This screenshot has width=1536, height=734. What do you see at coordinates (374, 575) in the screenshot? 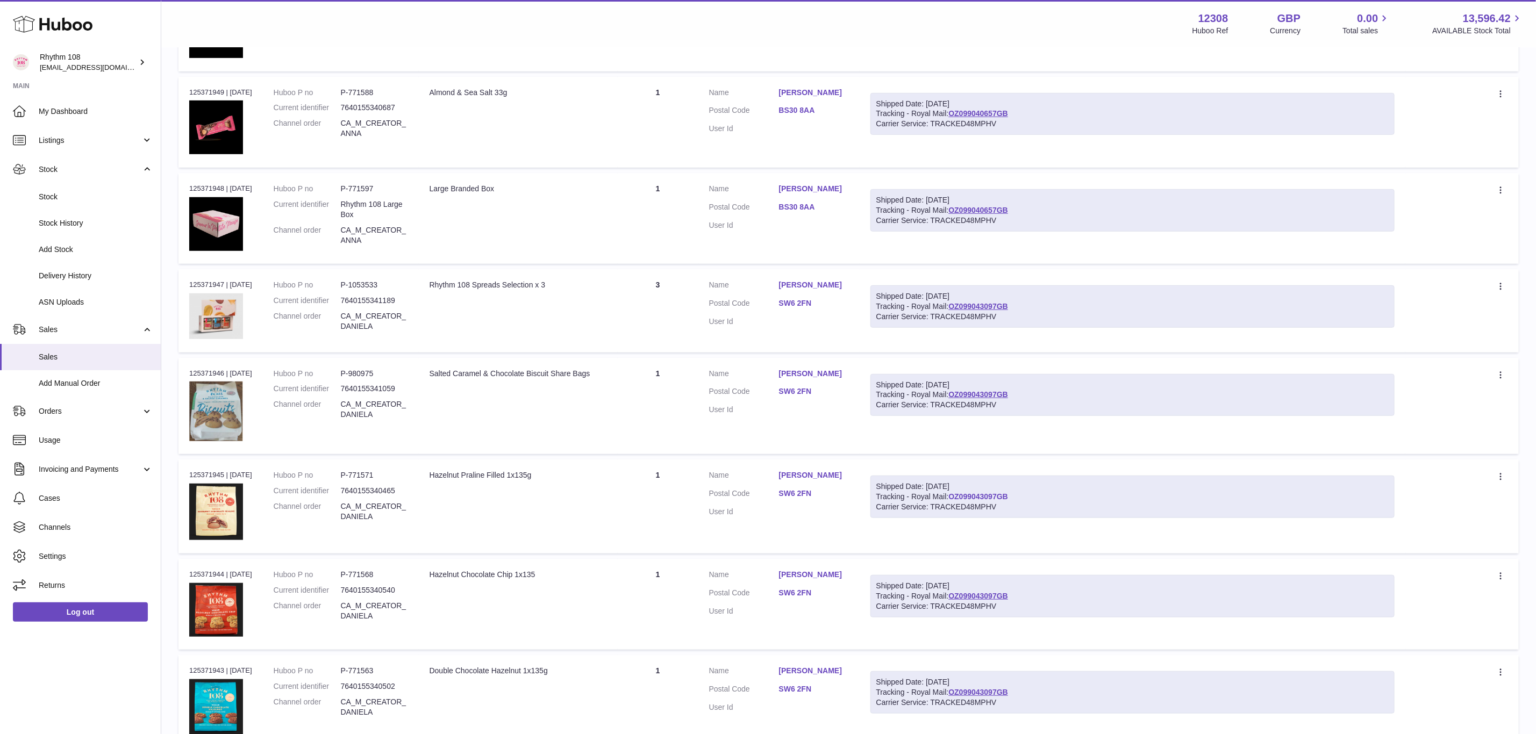
I see `dd: P-771568` at bounding box center [374, 575].